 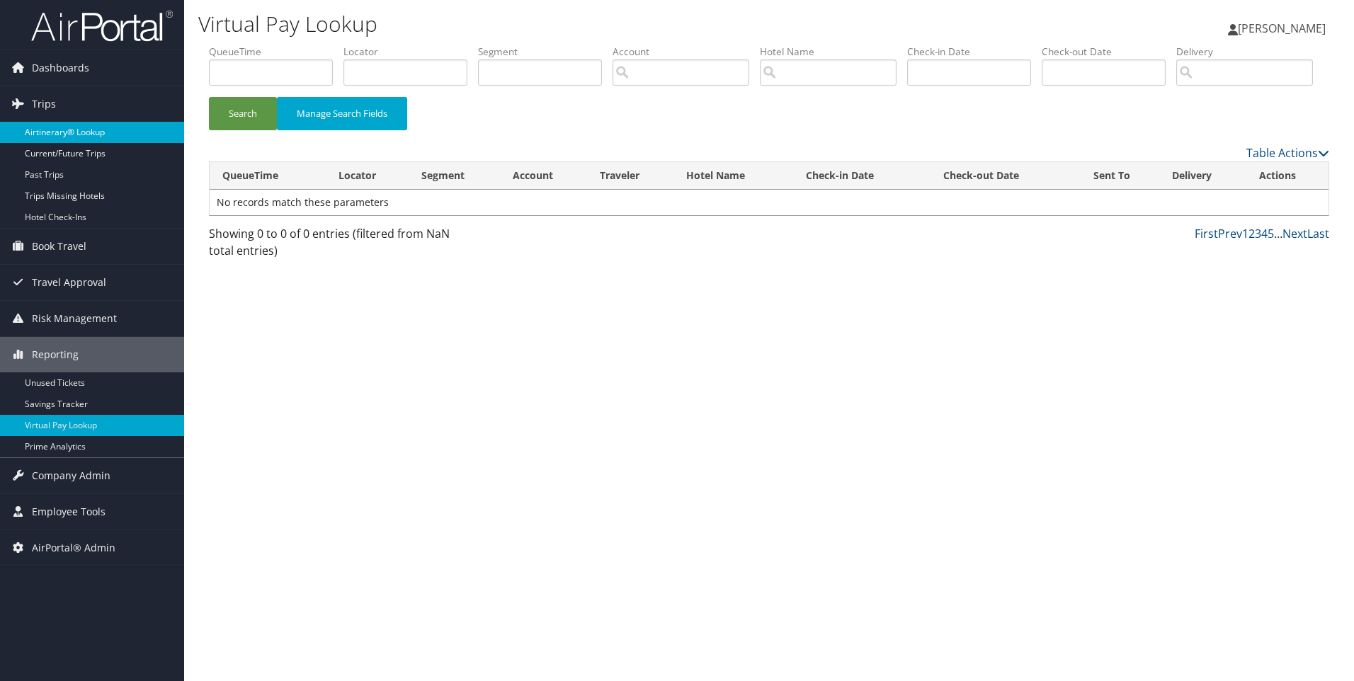 I want to click on th: Actions, so click(x=1287, y=176).